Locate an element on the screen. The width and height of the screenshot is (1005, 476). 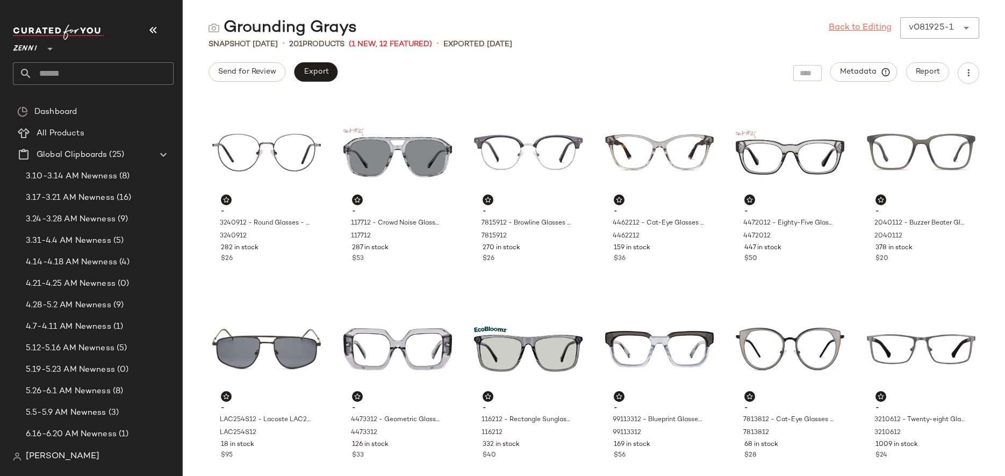
span: Global Clipboards is located at coordinates (71, 155).